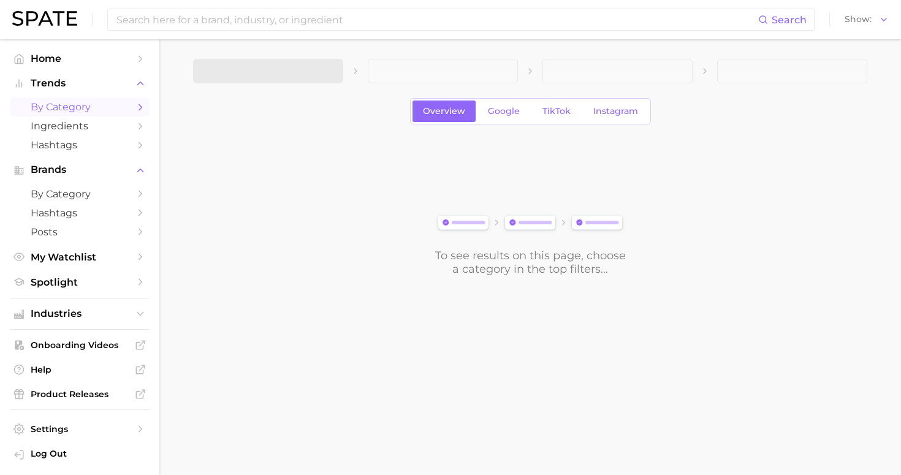 This screenshot has height=475, width=901. Describe the element at coordinates (530, 223) in the screenshot. I see `img: svg%3e` at that location.